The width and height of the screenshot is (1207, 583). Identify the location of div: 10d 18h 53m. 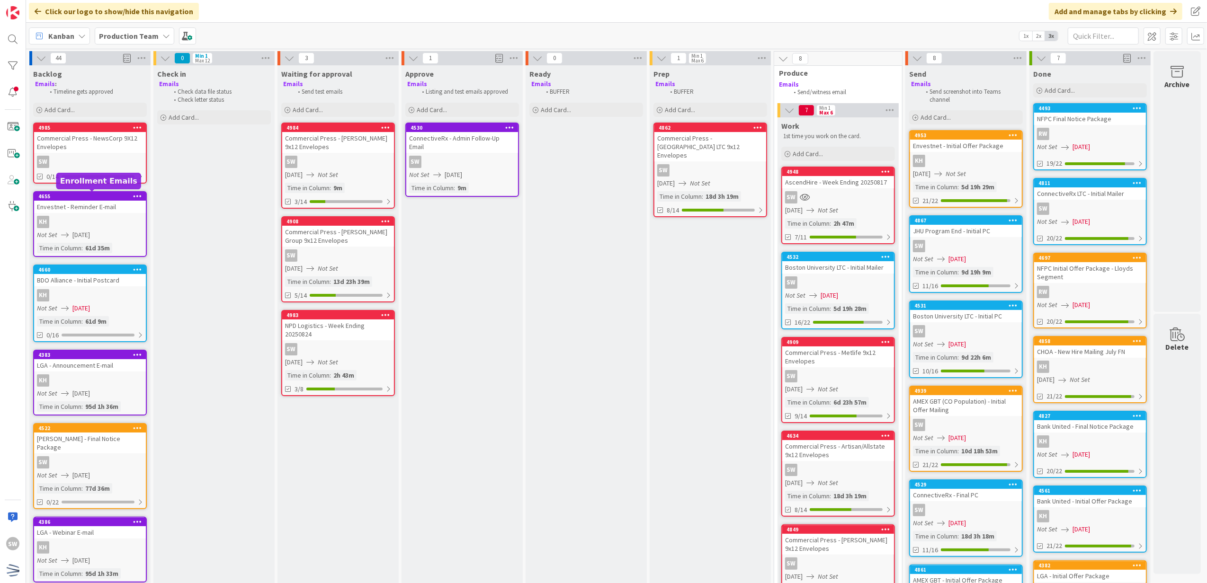
(979, 451).